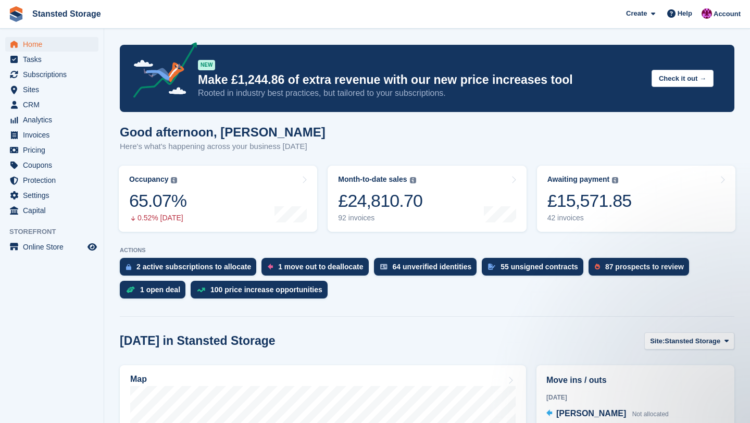 The image size is (750, 423). What do you see at coordinates (692, 341) in the screenshot?
I see `span: Stansted Storage` at bounding box center [692, 341].